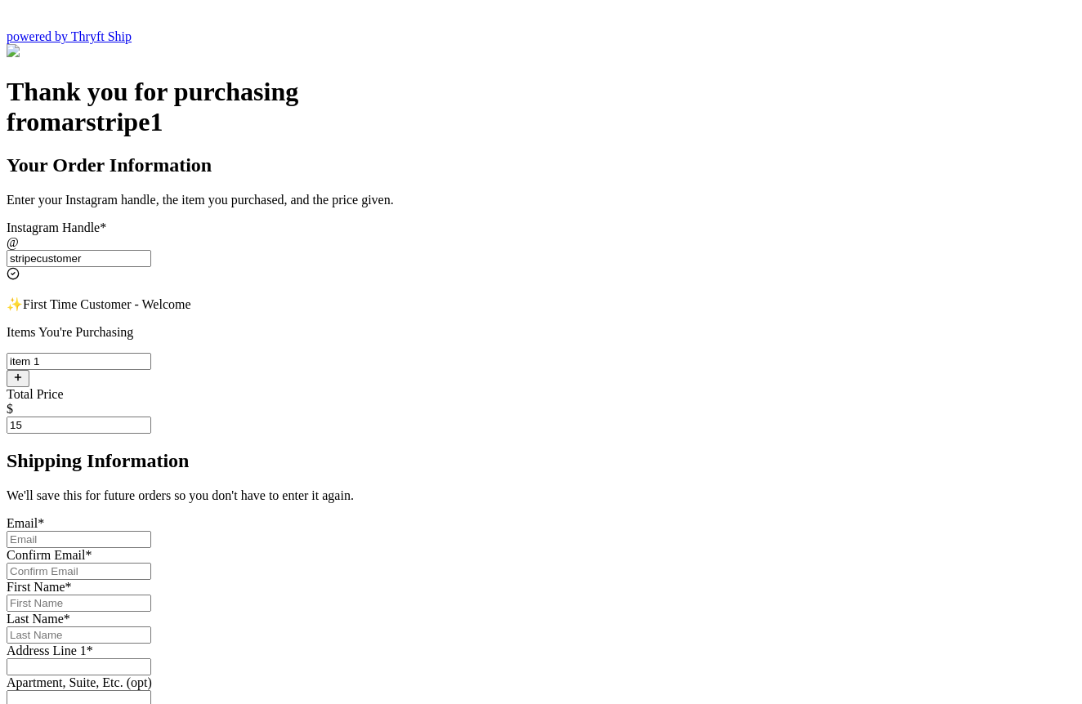 The image size is (1082, 704). What do you see at coordinates (78, 603) in the screenshot?
I see `input: First Name` at bounding box center [78, 603].